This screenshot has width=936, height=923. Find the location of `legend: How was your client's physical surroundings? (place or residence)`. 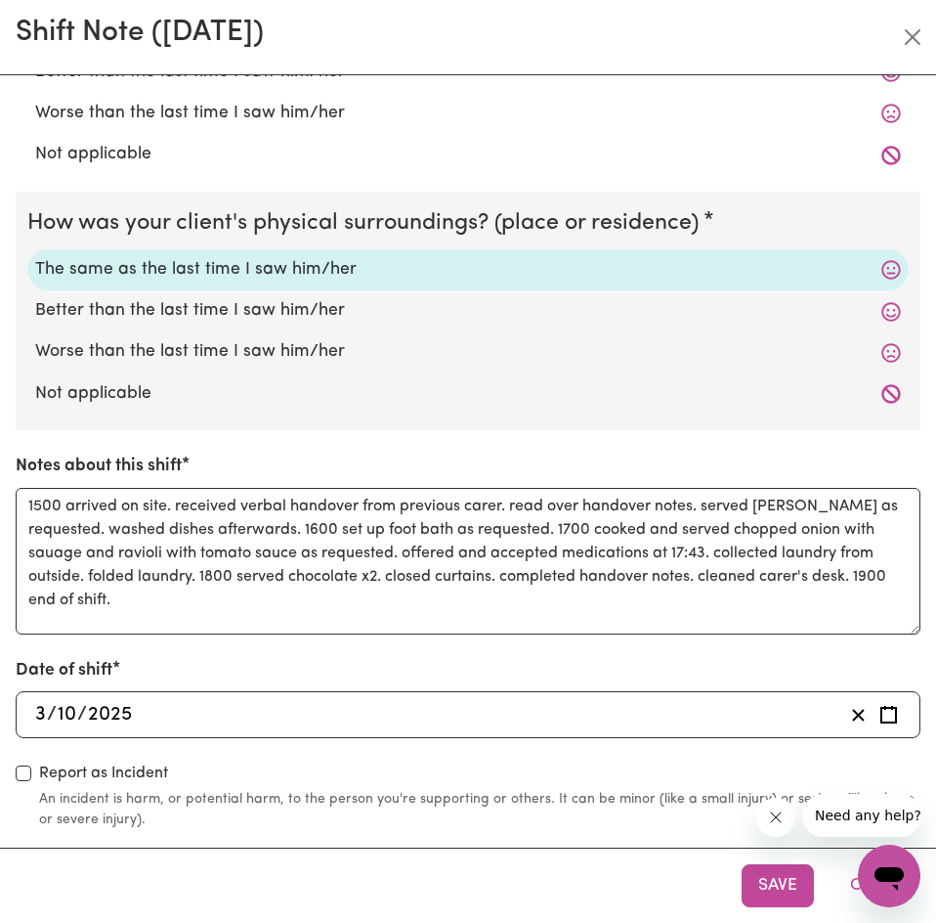

legend: How was your client's physical surroundings? (place or residence) is located at coordinates (367, 224).